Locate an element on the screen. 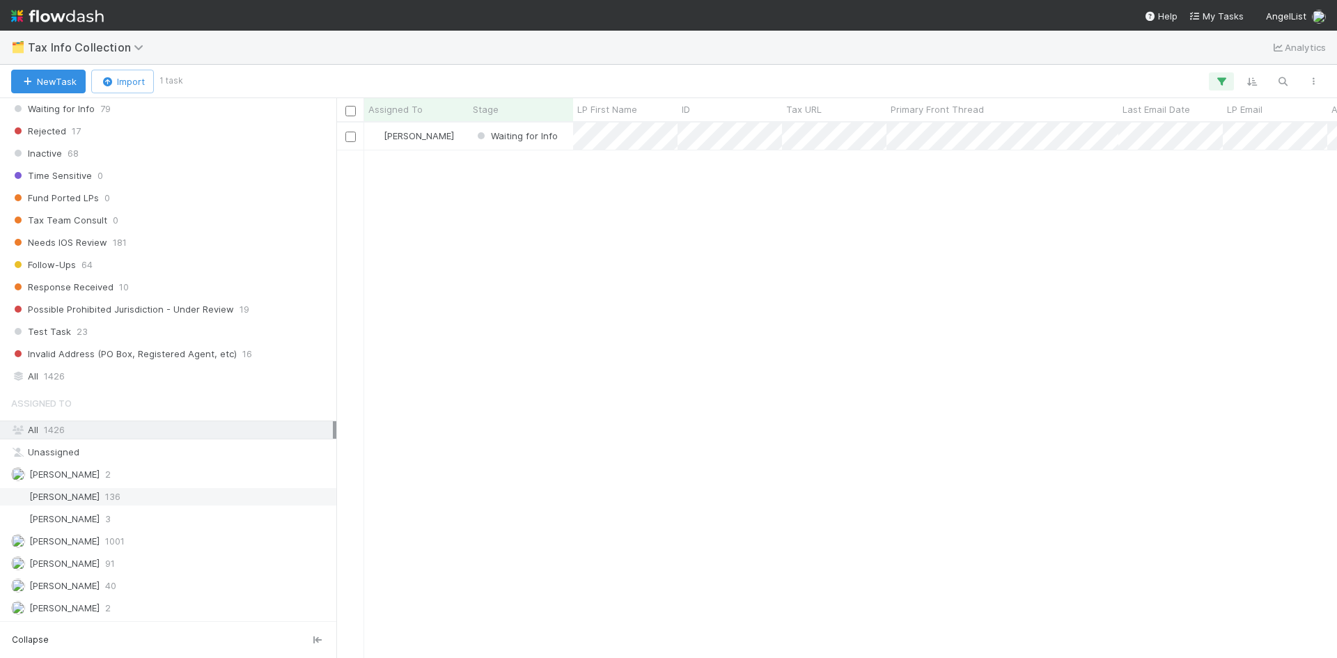 This screenshot has height=658, width=1337. img: avatar_1a1d5361-16dd-4910-a949-020dcd9f55a3.png is located at coordinates (18, 496).